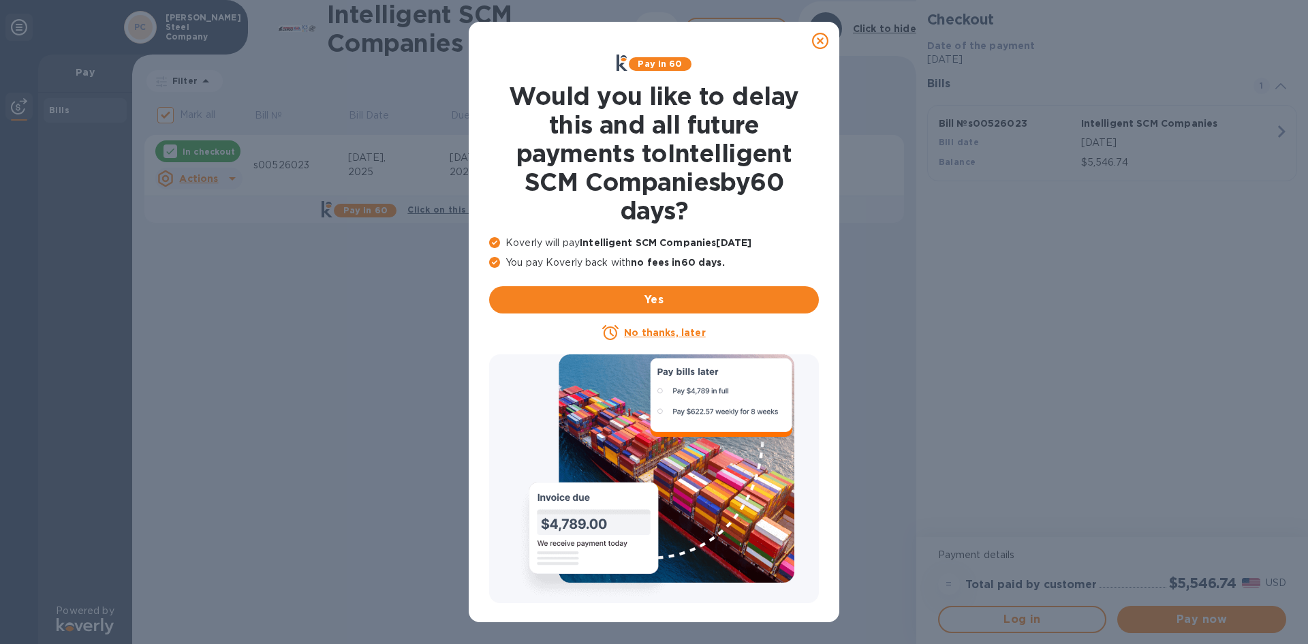 The image size is (1308, 644). Describe the element at coordinates (654, 262) in the screenshot. I see `p: You pay Koverly back with` at that location.